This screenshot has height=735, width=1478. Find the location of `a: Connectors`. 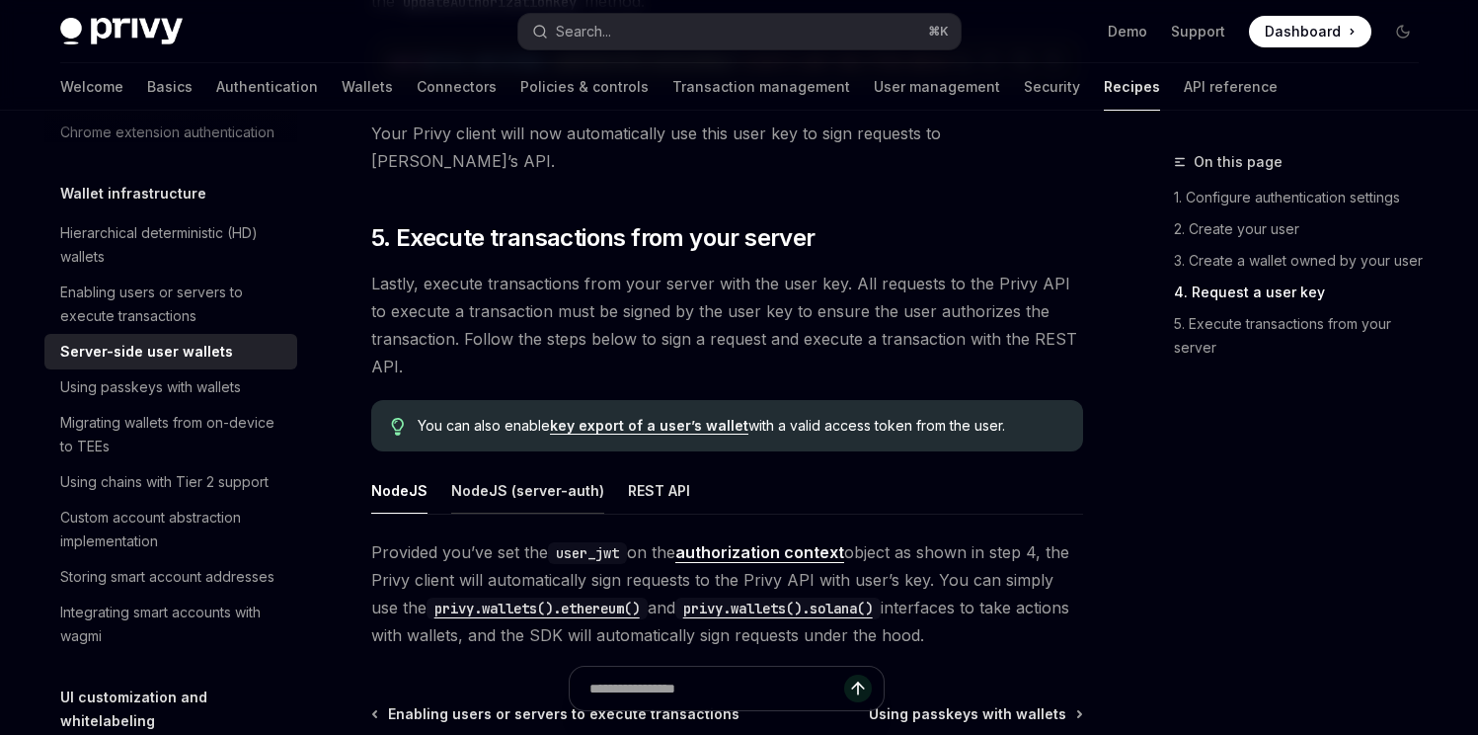

a: Connectors is located at coordinates (456, 87).